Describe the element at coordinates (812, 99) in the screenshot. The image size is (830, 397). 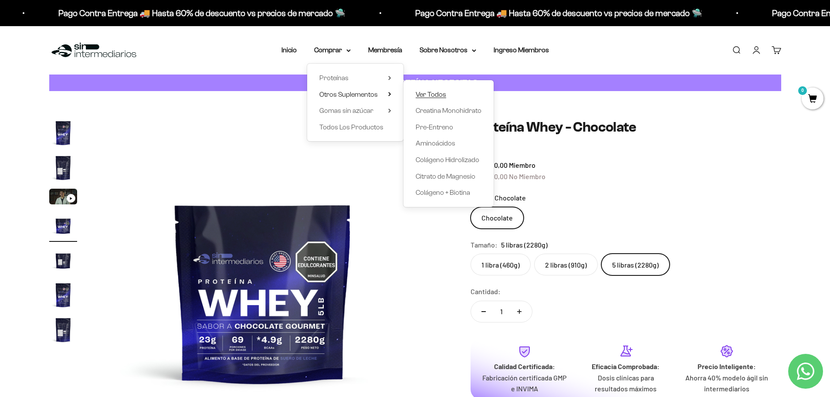
I see `a: 0` at that location.